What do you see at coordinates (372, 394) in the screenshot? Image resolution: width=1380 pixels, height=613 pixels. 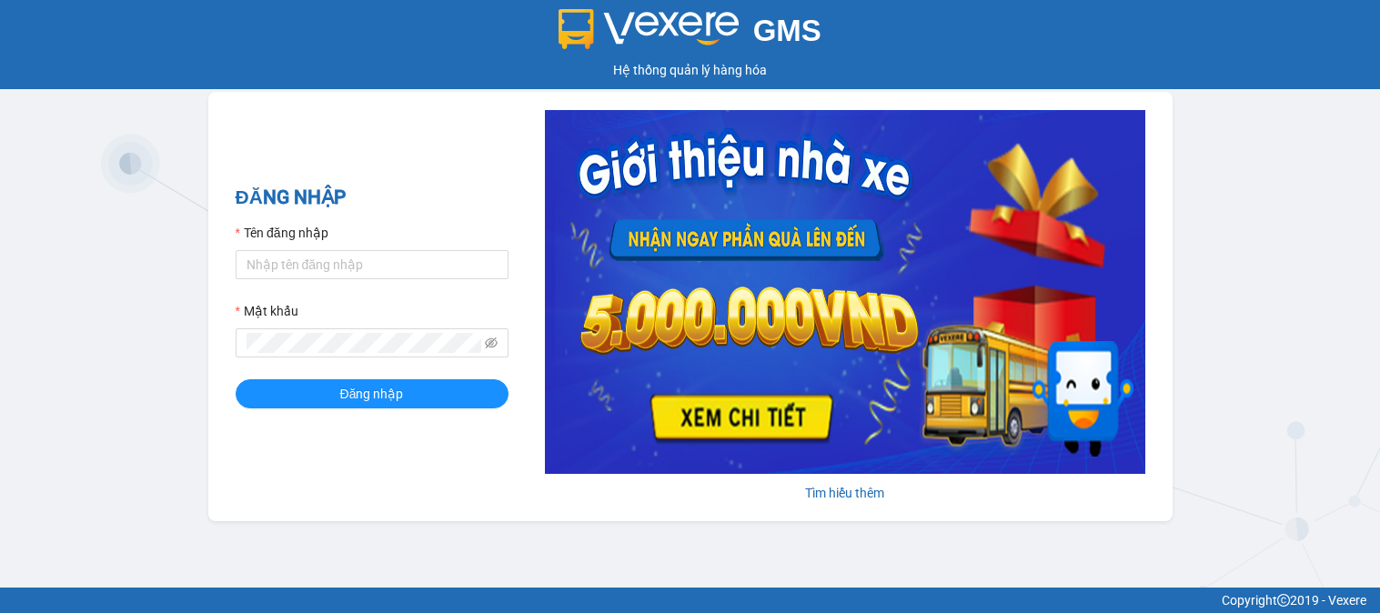 I see `button: Đăng nhập` at bounding box center [372, 394].